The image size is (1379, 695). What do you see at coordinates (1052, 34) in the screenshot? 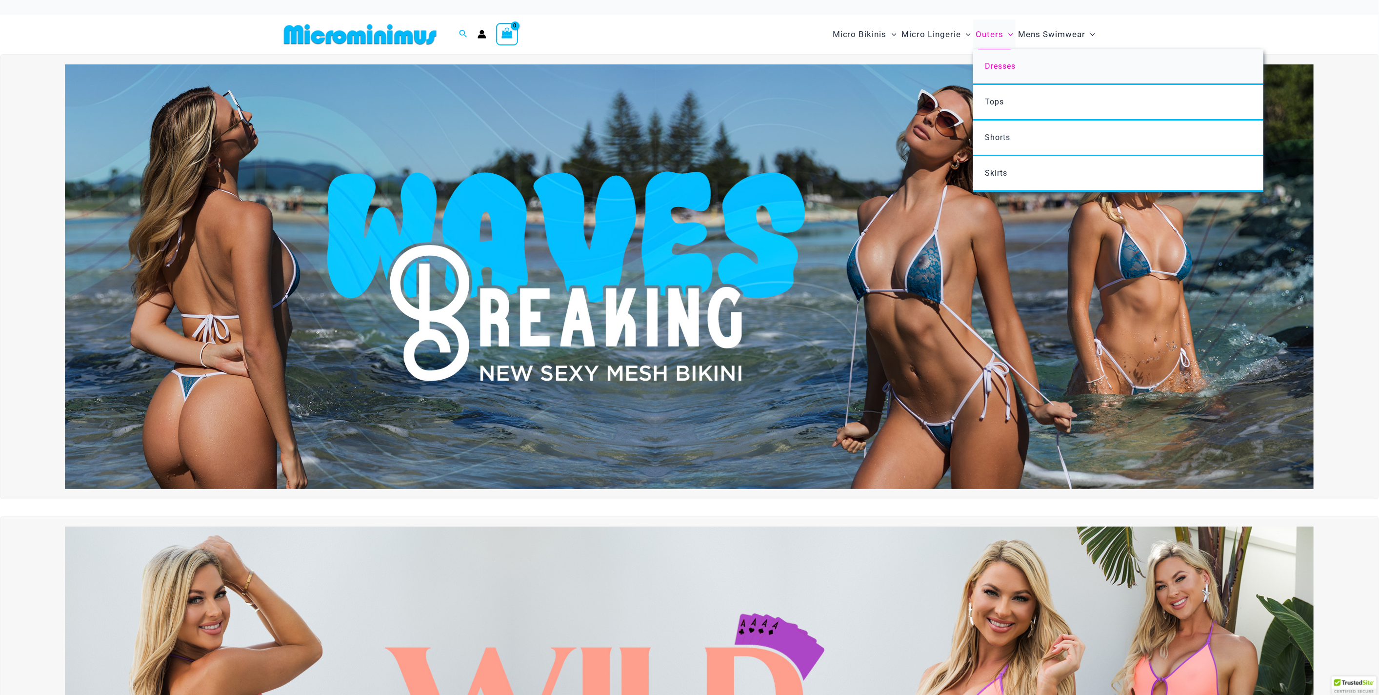
I see `span: Mens Swimwear` at bounding box center [1052, 34].